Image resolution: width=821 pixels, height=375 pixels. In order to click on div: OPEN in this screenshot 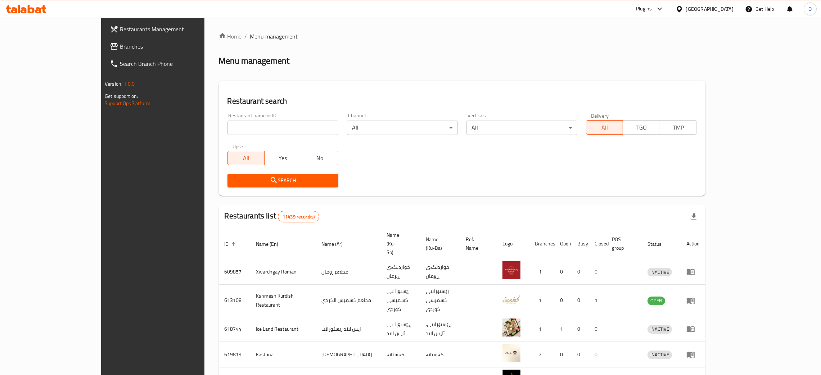, I will do `click(656, 301)`.